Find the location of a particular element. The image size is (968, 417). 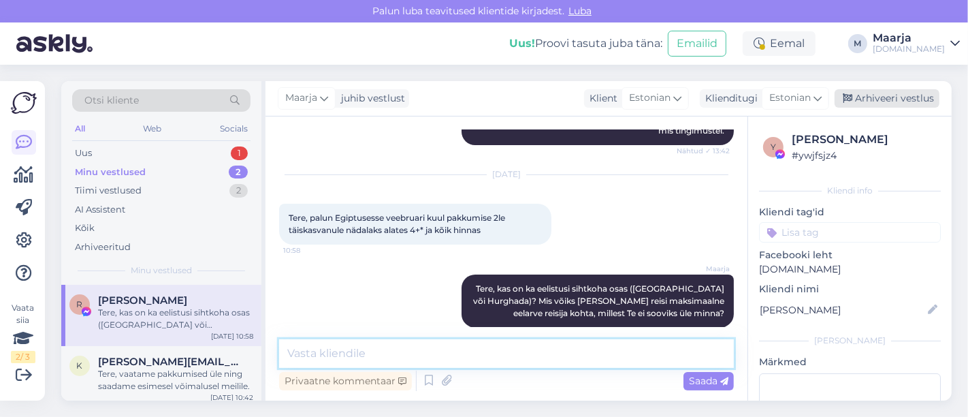

div: Vaata siia is located at coordinates (23, 332).